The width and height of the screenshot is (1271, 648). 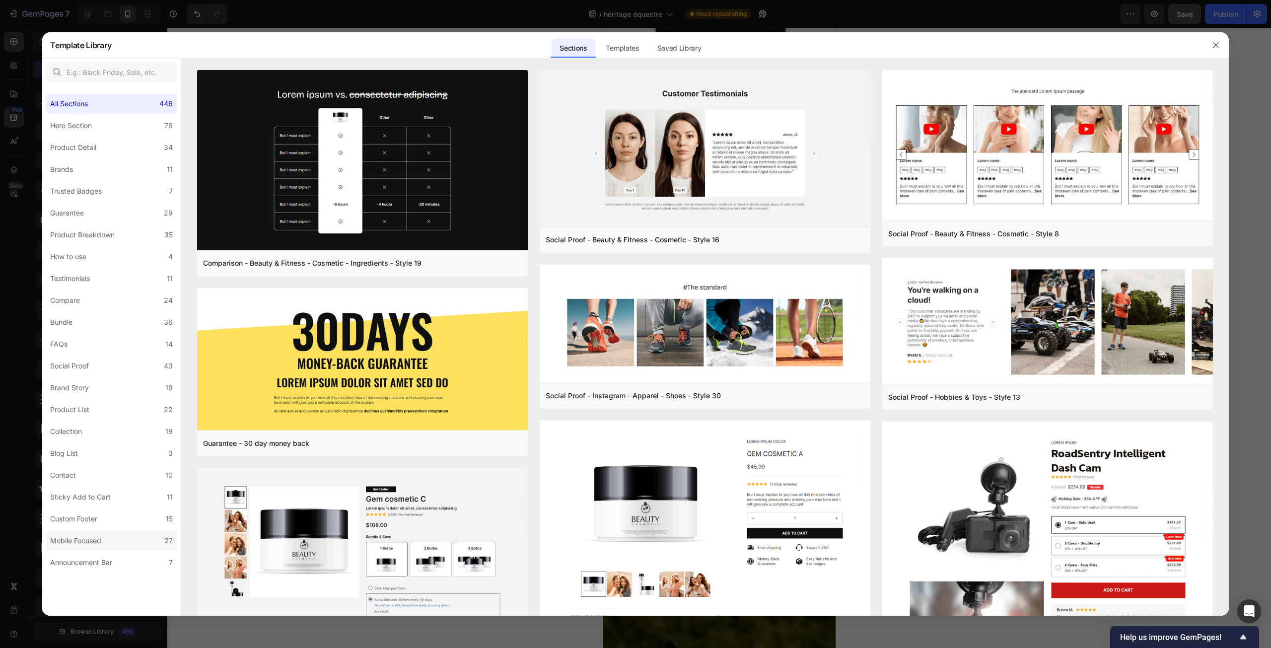 I want to click on button: Show survey - Help us improve GemPages!, so click(x=1185, y=637).